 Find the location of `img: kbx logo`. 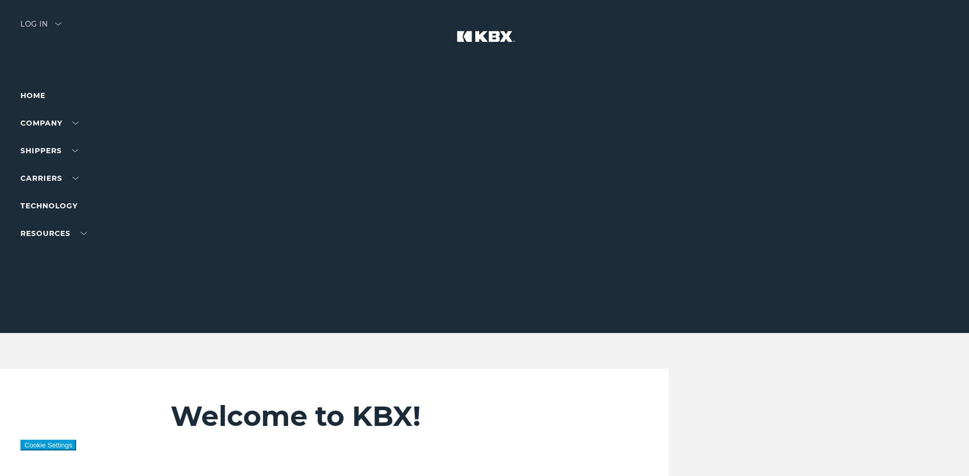

img: kbx logo is located at coordinates (485, 43).